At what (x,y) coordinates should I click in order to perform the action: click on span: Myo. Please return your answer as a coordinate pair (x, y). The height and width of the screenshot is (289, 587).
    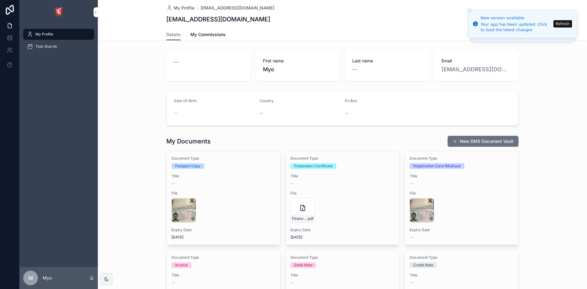
    Looking at the image, I should click on (298, 69).